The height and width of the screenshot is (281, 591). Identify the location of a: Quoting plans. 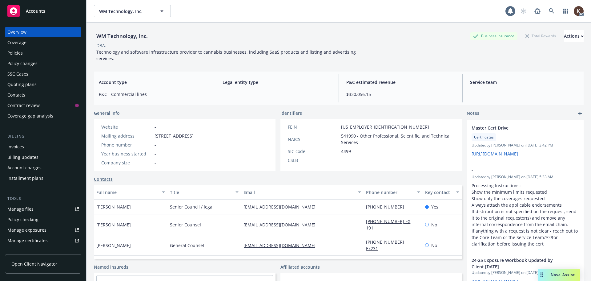
(43, 84).